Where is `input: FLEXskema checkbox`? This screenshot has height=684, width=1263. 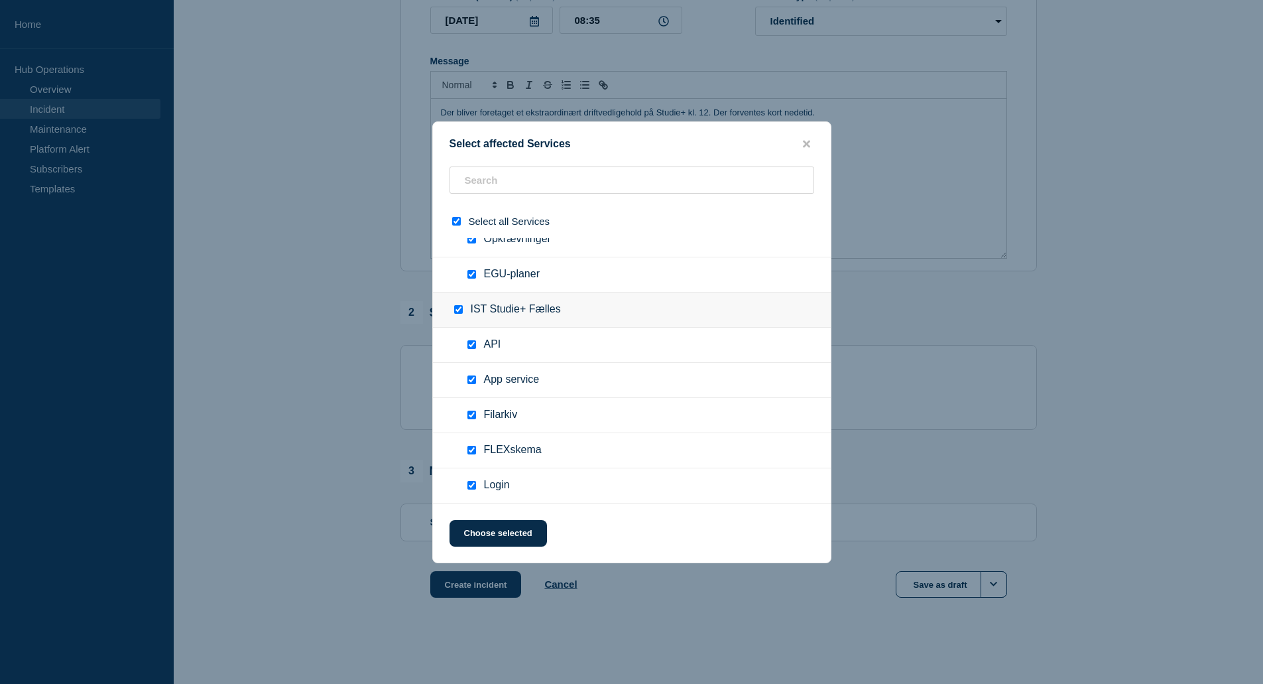
input: FLEXskema checkbox is located at coordinates (472, 450).